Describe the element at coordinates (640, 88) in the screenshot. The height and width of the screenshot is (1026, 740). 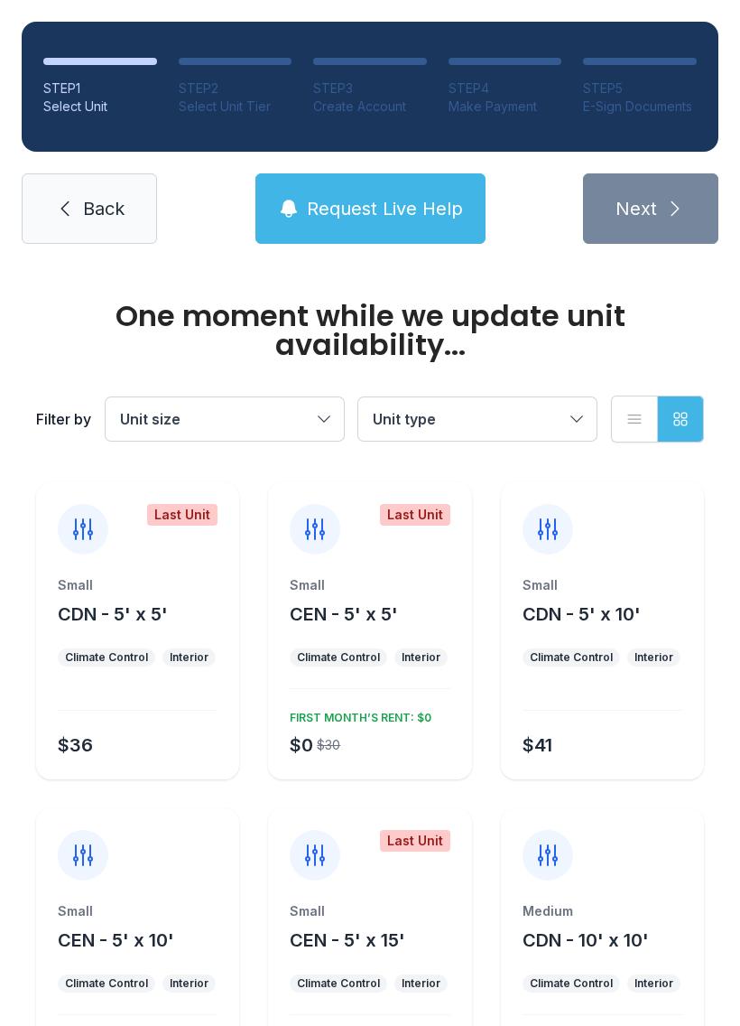
I see `div: STEP 5` at that location.